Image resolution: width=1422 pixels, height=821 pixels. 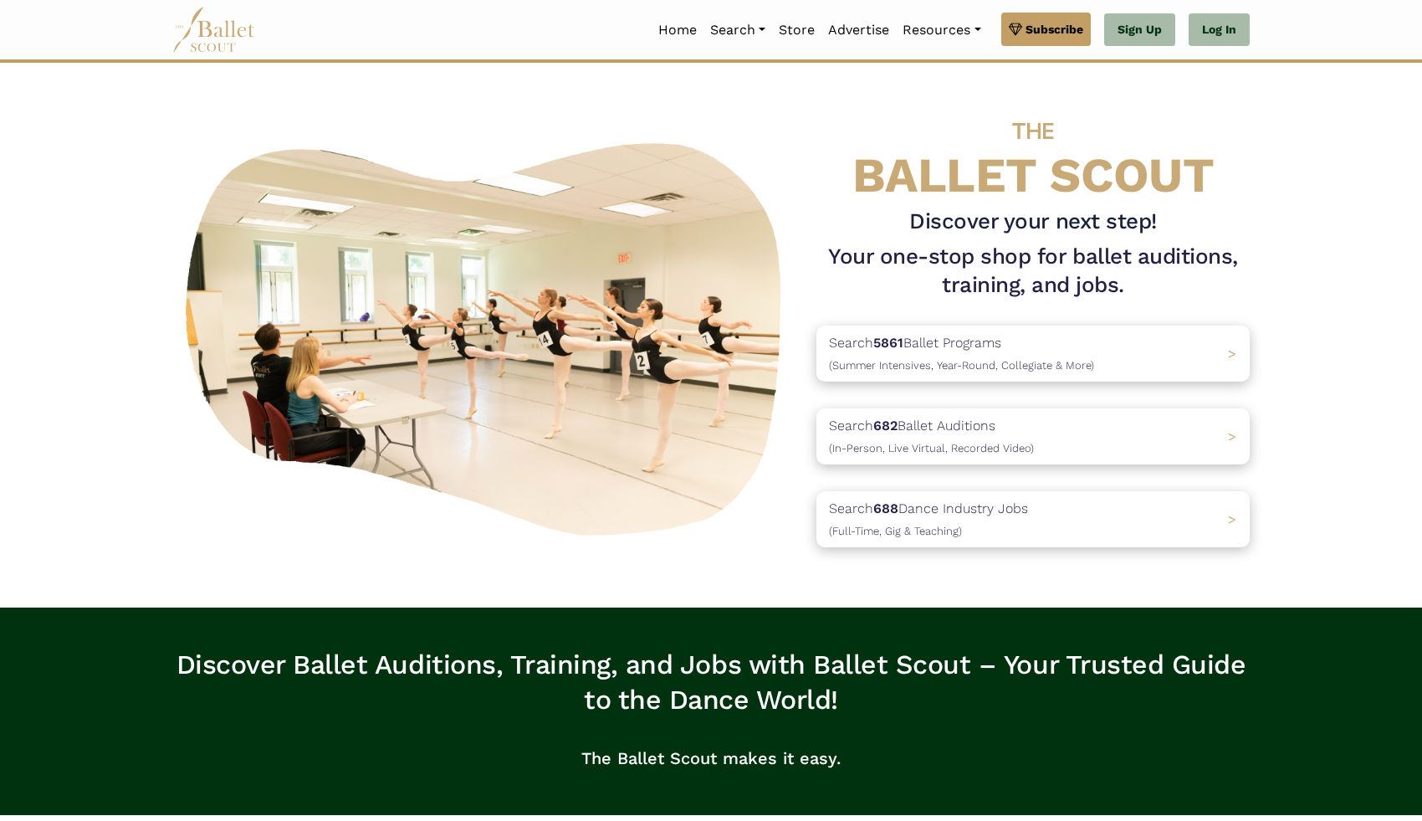 I want to click on a: Home, so click(x=678, y=30).